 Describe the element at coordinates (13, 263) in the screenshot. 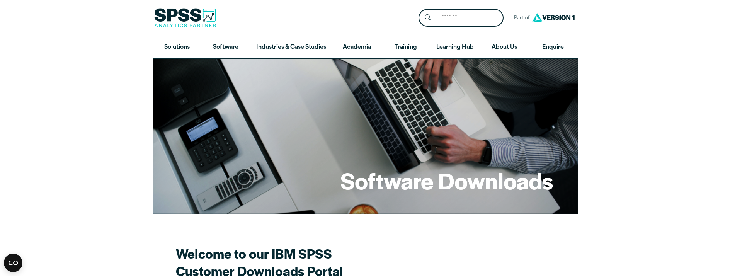

I see `button: Open CMP widget` at that location.